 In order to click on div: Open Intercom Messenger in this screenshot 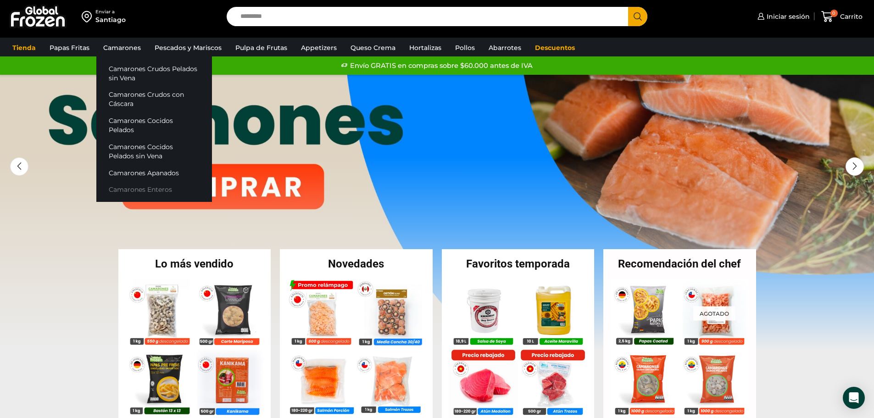, I will do `click(854, 398)`.